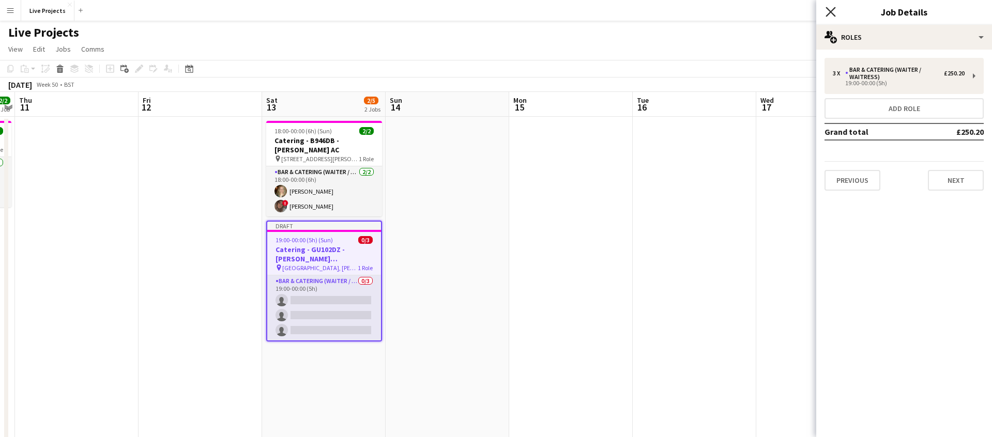  What do you see at coordinates (25, 100) in the screenshot?
I see `span: Thu` at bounding box center [25, 100].